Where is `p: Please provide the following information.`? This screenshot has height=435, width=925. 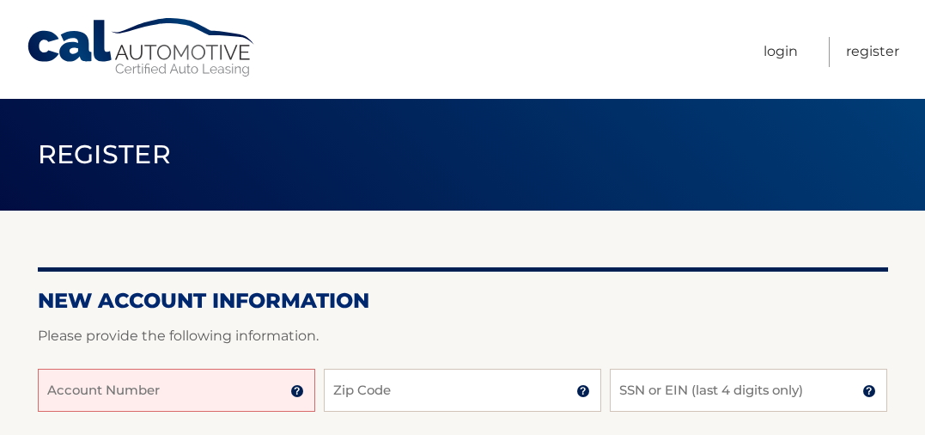 p: Please provide the following information. is located at coordinates (463, 336).